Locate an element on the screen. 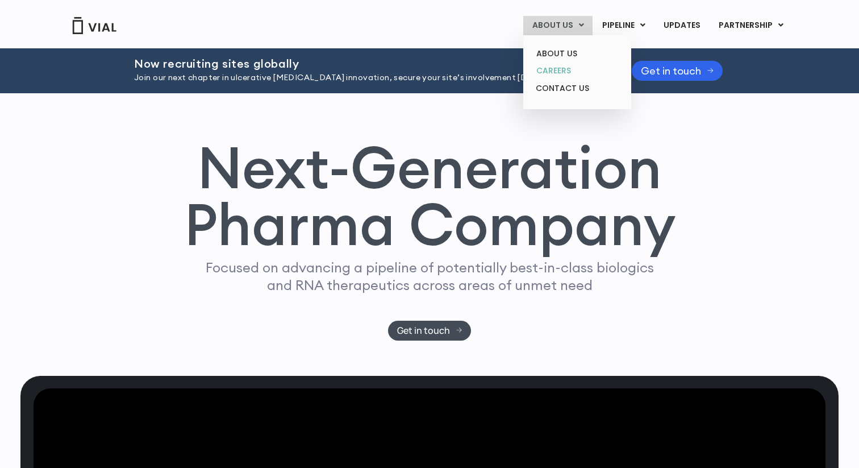 The height and width of the screenshot is (468, 859). a: PARTNERSHIPMenu Toggle is located at coordinates (751, 26).